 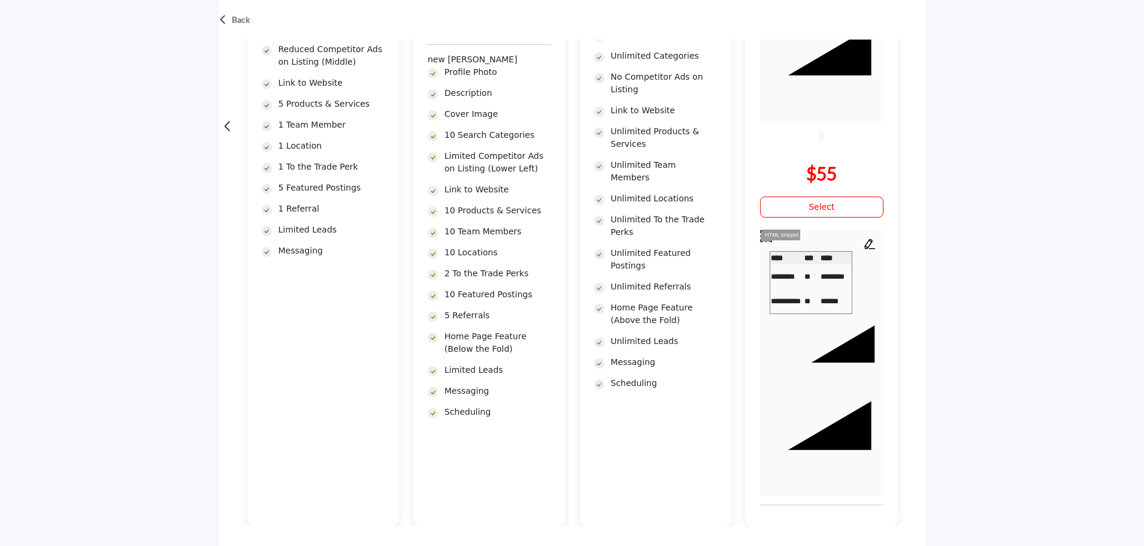 I want to click on p: 1 Location, so click(x=332, y=146).